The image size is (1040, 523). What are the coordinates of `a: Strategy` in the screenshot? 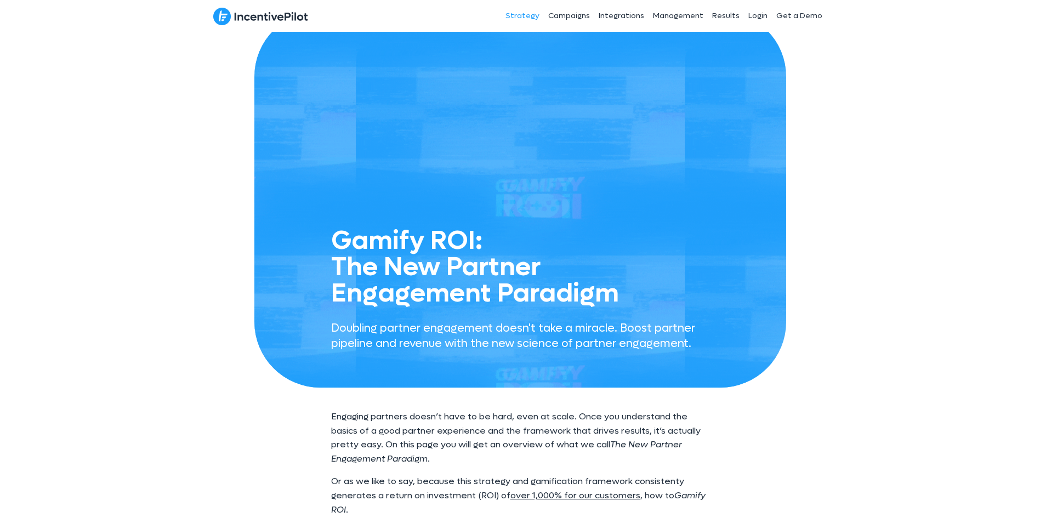 It's located at (522, 16).